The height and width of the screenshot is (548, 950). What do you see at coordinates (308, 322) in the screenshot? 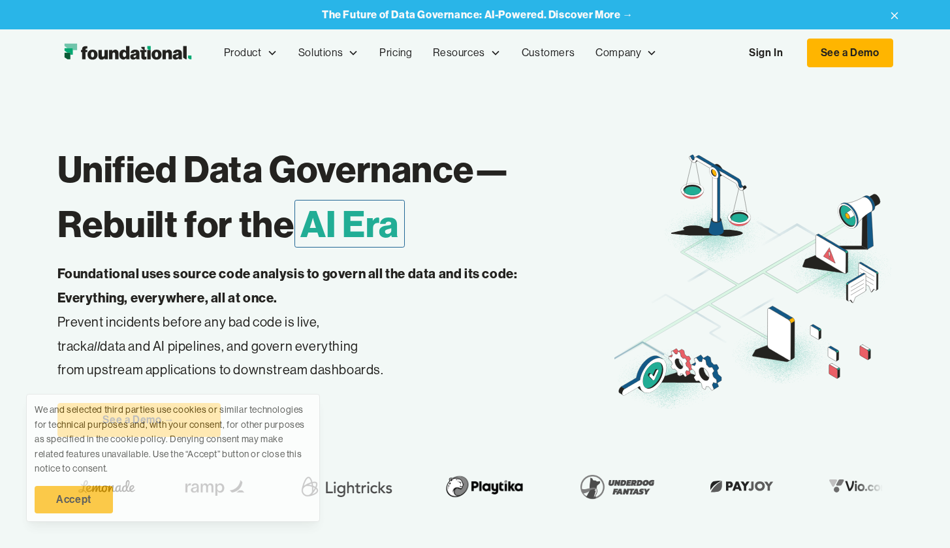
I see `p: Prevent incidents before any bad code is live, track data and AI pipelines, and govern everything...` at bounding box center [308, 322].